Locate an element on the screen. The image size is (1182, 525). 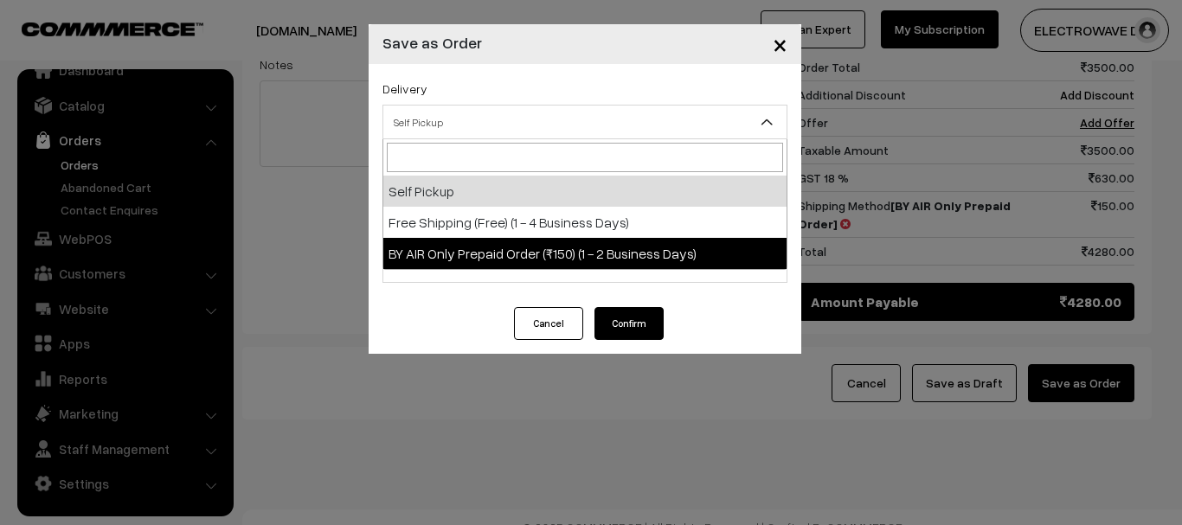
li: Free Shipping (Free) (1 - 4 Business Days) is located at coordinates (585, 222).